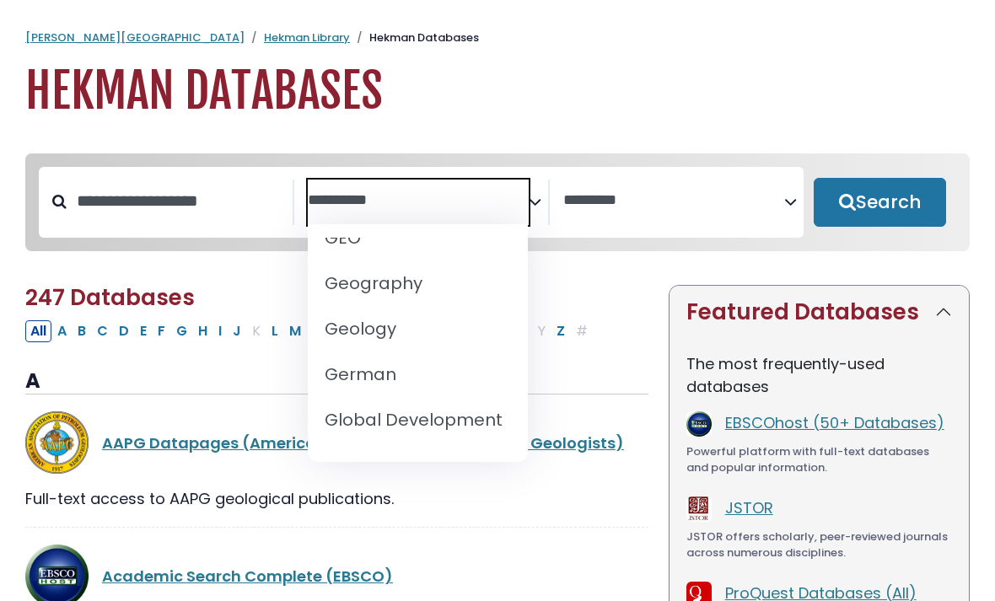 Image resolution: width=995 pixels, height=601 pixels. What do you see at coordinates (819, 545) in the screenshot?
I see `div: JSTOR offers scholarly, peer-reviewed journals across numerous disciplines.` at bounding box center [819, 545].